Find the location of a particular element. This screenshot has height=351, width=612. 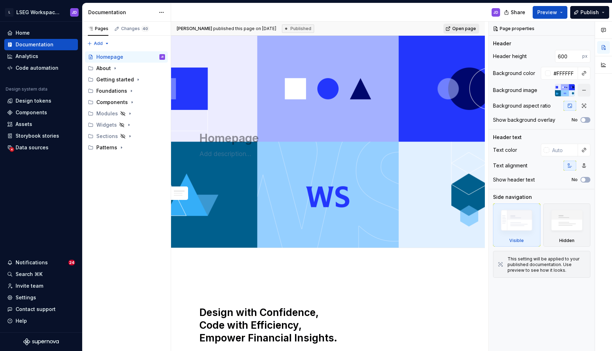

button: Share is located at coordinates (515, 12).